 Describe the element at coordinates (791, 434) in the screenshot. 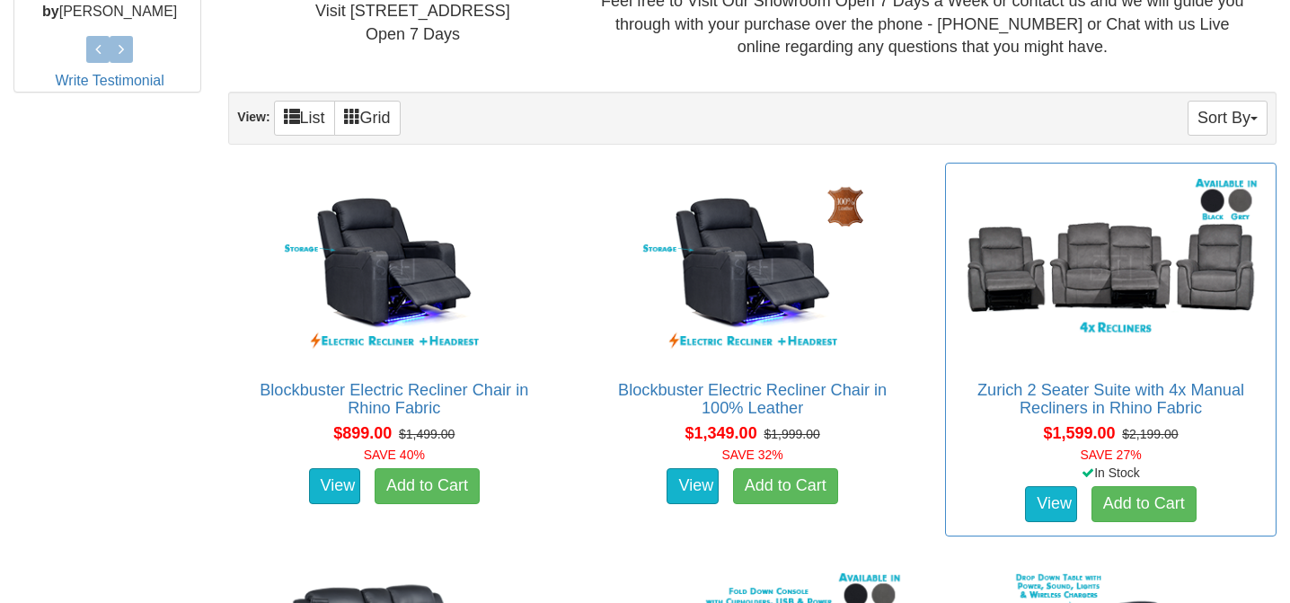

I see `del: $1,999.00` at that location.